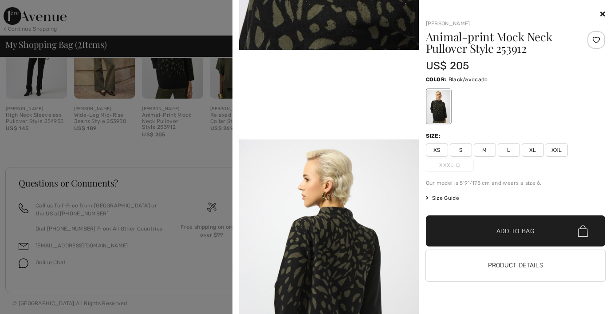 The image size is (614, 314). What do you see at coordinates (557, 150) in the screenshot?
I see `span: XXL` at bounding box center [557, 150].